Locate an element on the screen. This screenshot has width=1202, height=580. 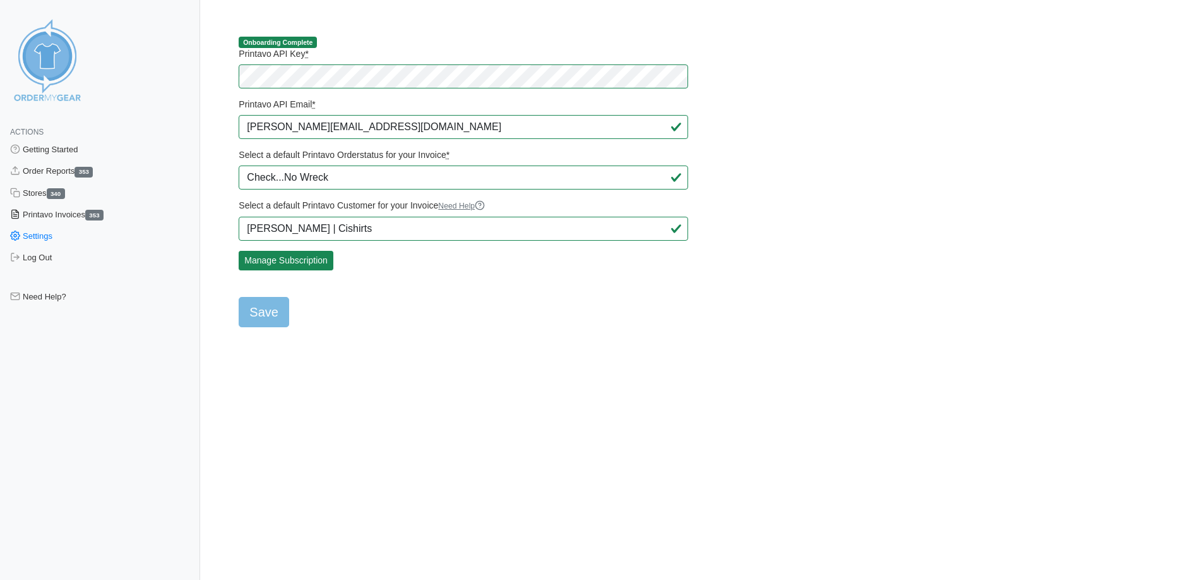
label: Select a default Printavo Orderstatus for your Invoice is located at coordinates (463, 155).